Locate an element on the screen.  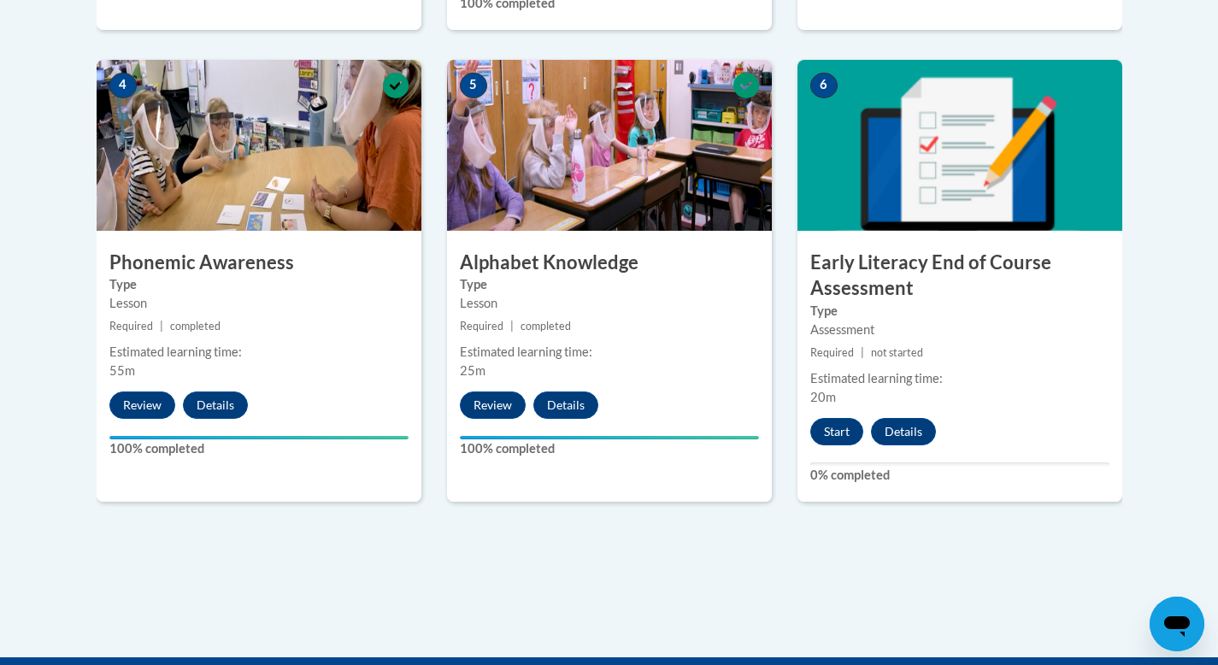
div: Assessment is located at coordinates (960, 330).